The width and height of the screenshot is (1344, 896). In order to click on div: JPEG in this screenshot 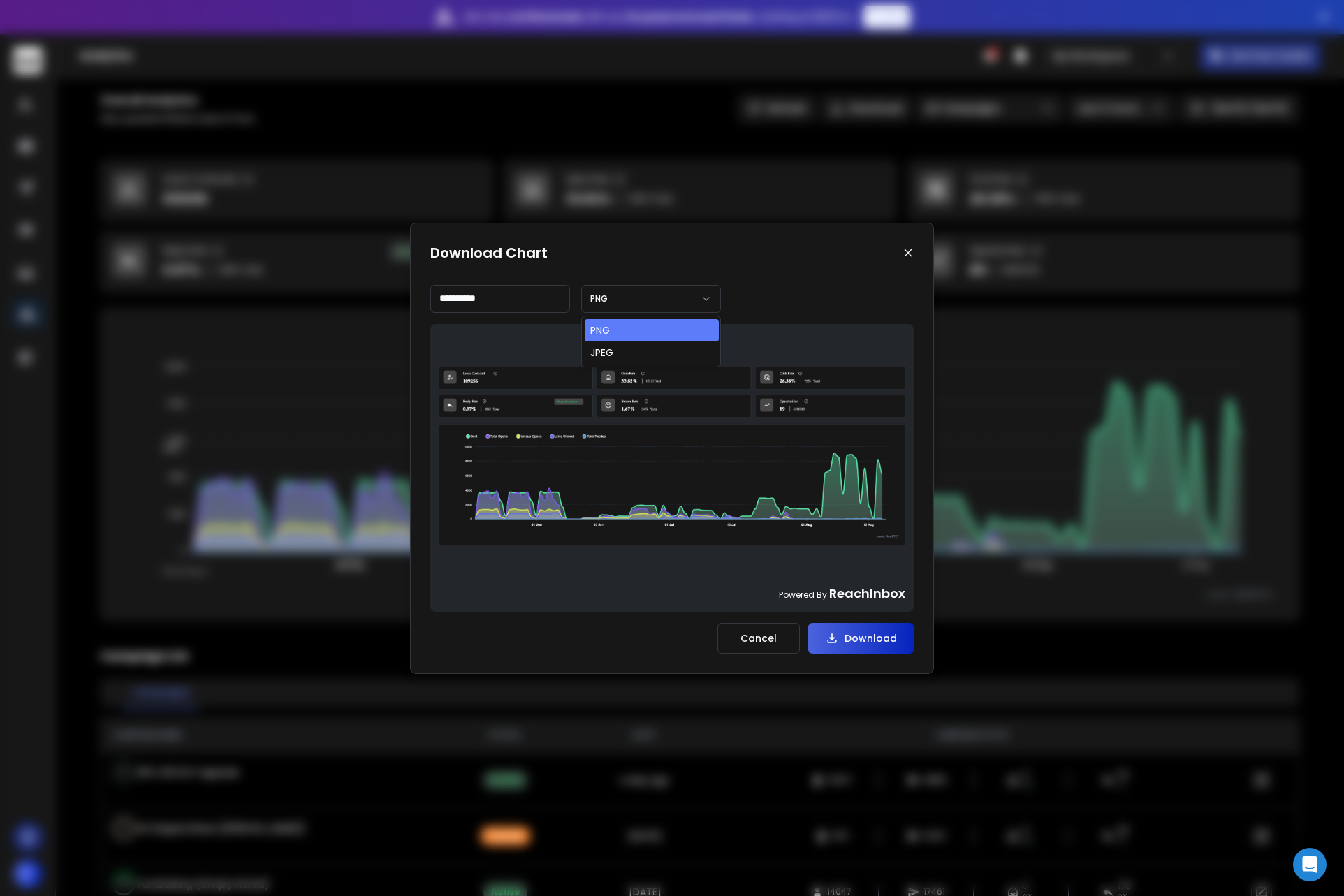, I will do `click(601, 353)`.